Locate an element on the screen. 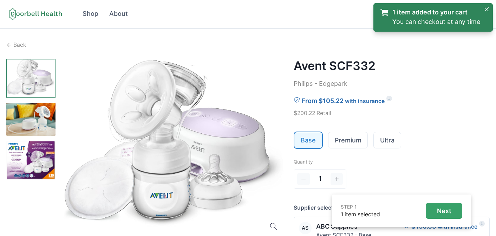  p: 1 item selected is located at coordinates (361, 214).